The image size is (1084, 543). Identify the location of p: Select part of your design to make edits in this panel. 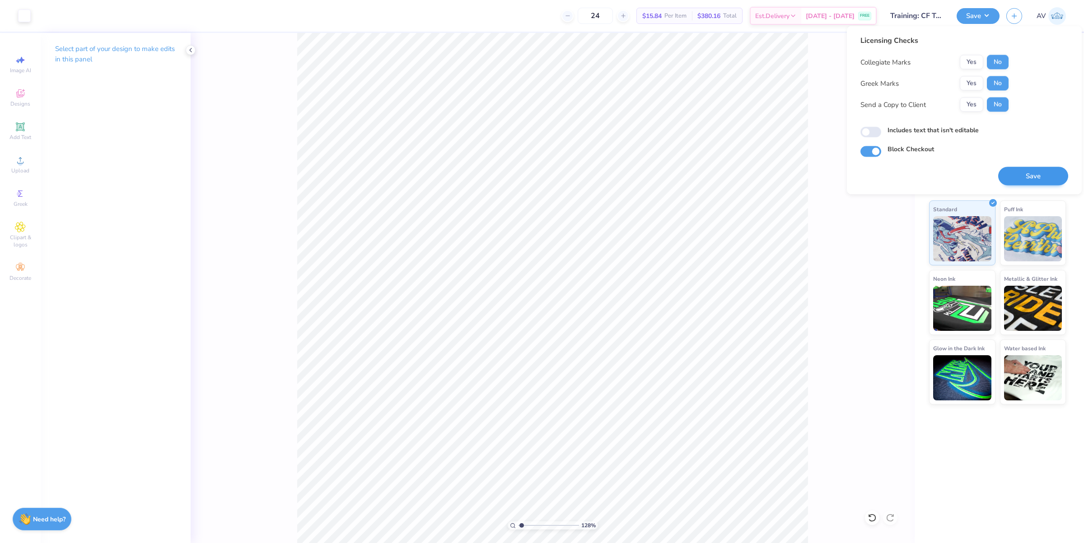
(116, 54).